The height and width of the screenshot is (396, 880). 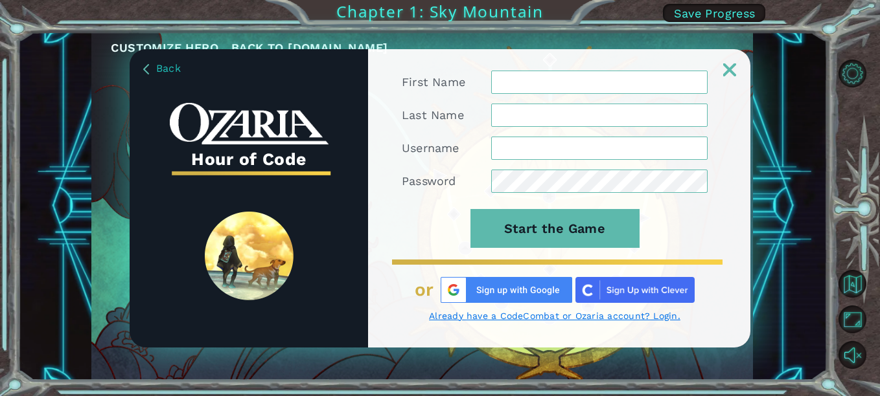 What do you see at coordinates (249, 124) in the screenshot?
I see `img: whiteOzariaWordmark.png` at bounding box center [249, 124].